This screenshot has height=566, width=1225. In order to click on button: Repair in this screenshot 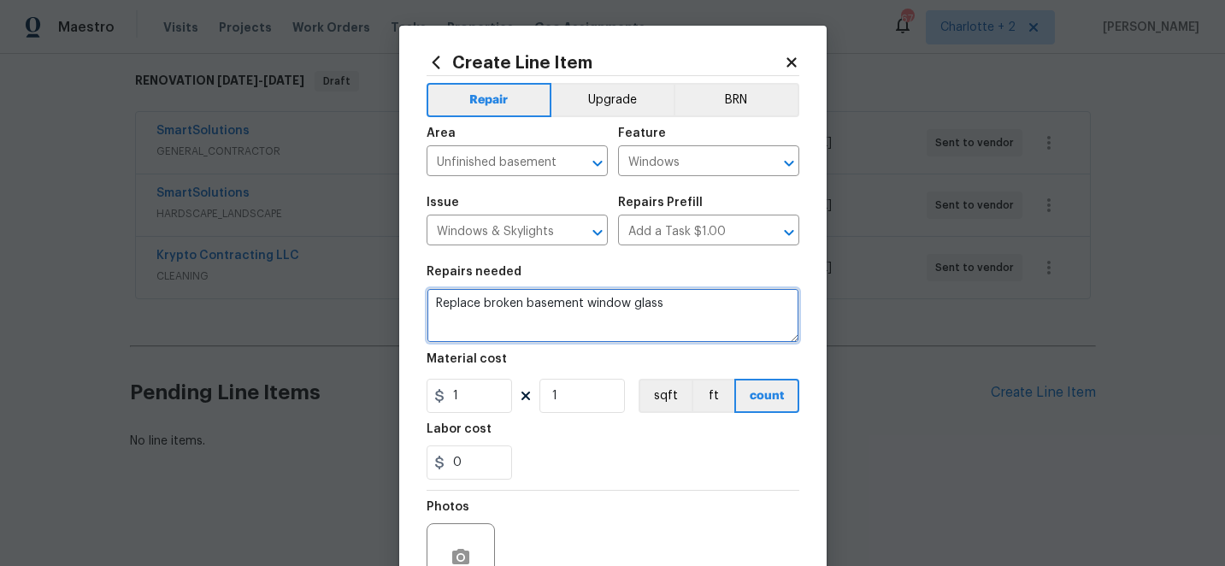, I will do `click(489, 100)`.